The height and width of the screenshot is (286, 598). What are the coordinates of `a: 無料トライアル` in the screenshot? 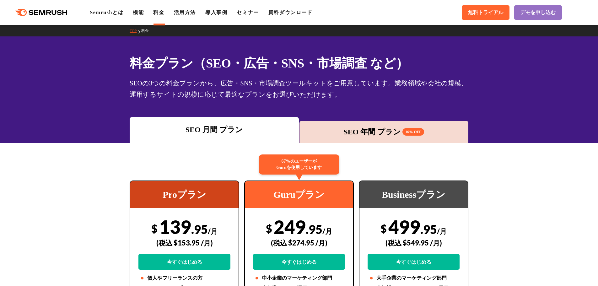 It's located at (486, 13).